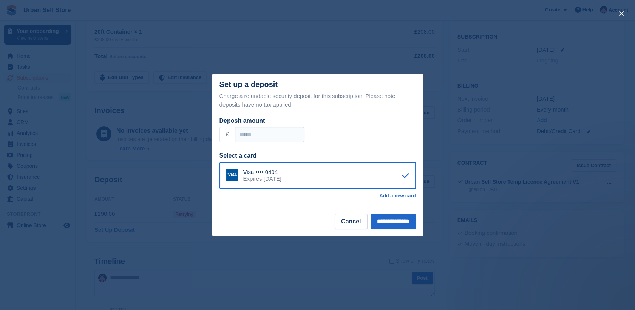 Image resolution: width=635 pixels, height=310 pixels. What do you see at coordinates (242, 120) in the screenshot?
I see `label: Deposit amount` at bounding box center [242, 120].